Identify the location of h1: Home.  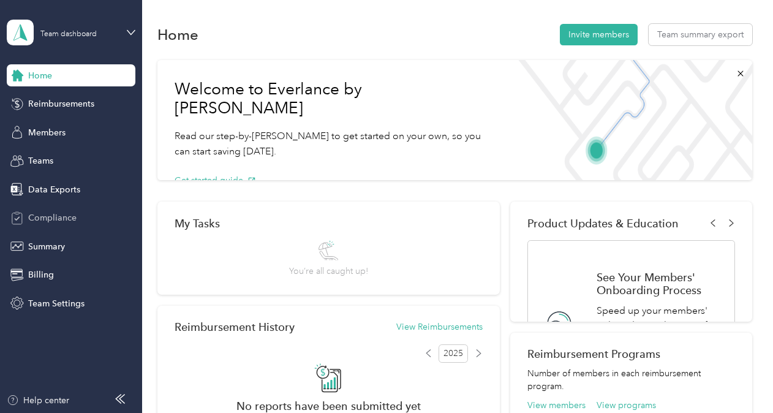
(178, 34).